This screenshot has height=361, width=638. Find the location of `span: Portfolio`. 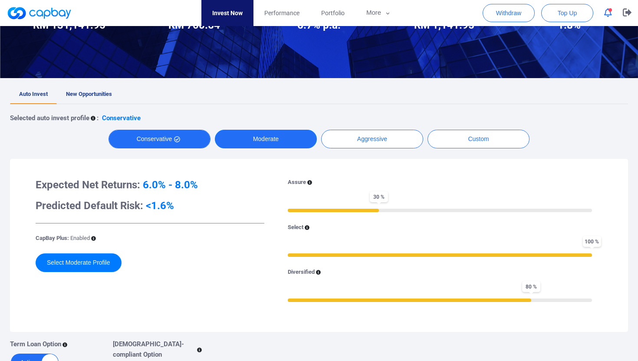

span: Portfolio is located at coordinates (333, 13).